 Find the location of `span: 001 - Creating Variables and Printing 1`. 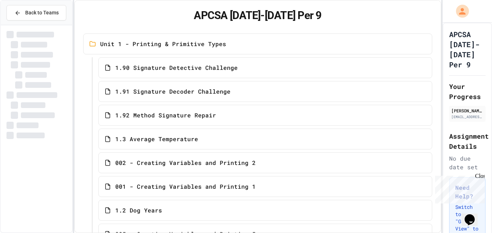

span: 001 - Creating Variables and Printing 1 is located at coordinates (185, 187).